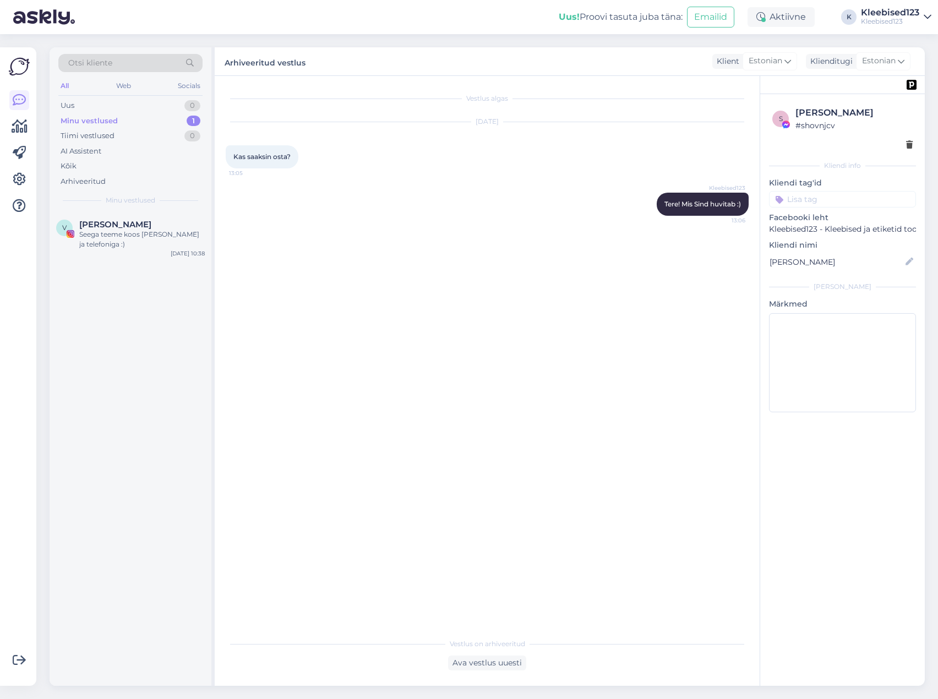  What do you see at coordinates (88, 136) in the screenshot?
I see `div: Tiimi vestlused` at bounding box center [88, 136].